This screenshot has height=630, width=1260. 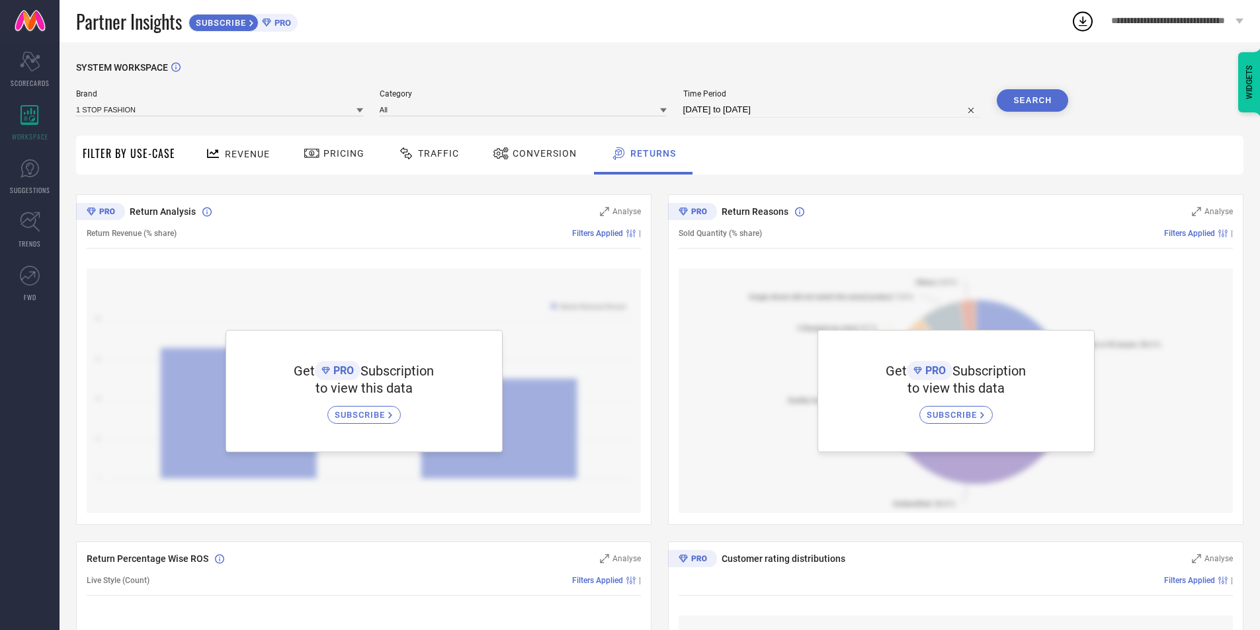 I want to click on span: Time Period, so click(x=832, y=94).